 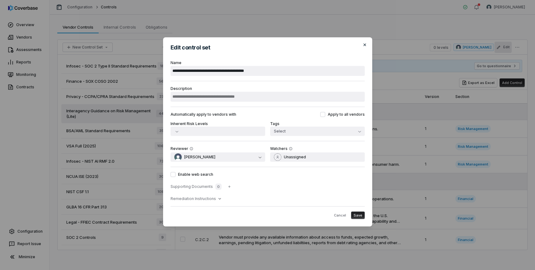 I want to click on label: Enable web search, so click(x=268, y=175).